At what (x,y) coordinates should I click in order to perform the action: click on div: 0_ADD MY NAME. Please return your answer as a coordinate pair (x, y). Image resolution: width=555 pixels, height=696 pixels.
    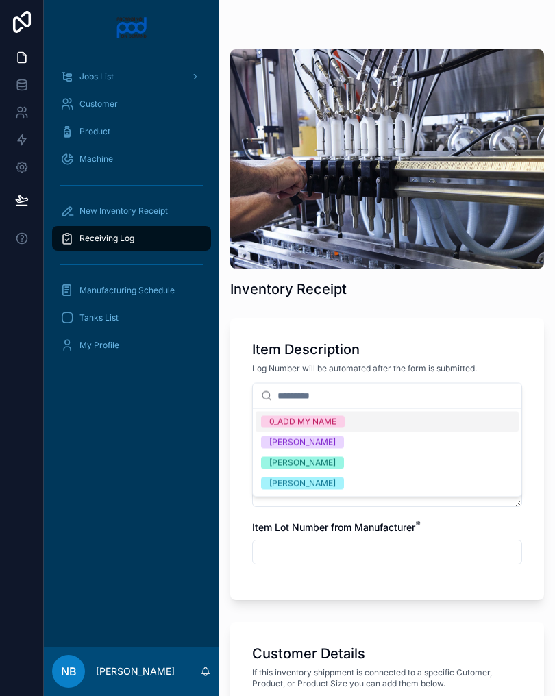
    Looking at the image, I should click on (303, 422).